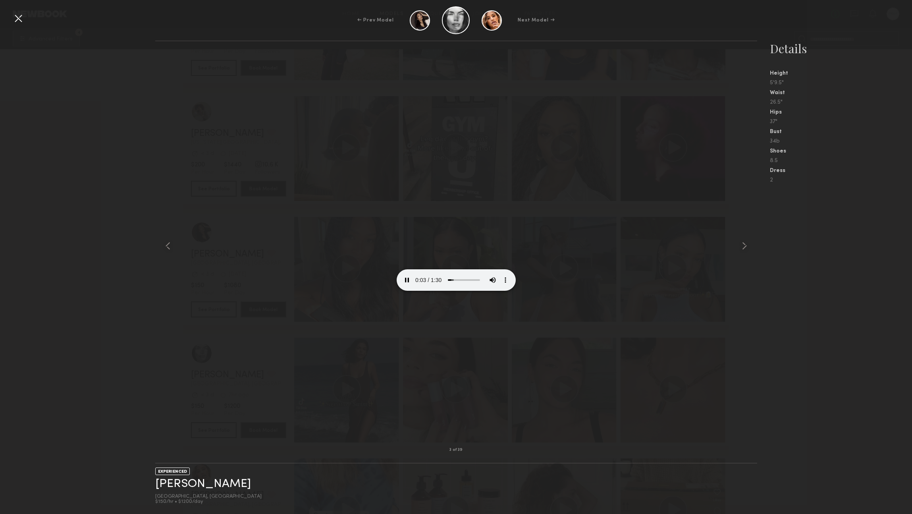 The height and width of the screenshot is (514, 912). What do you see at coordinates (456, 450) in the screenshot?
I see `div: 3 of 39` at bounding box center [456, 450].